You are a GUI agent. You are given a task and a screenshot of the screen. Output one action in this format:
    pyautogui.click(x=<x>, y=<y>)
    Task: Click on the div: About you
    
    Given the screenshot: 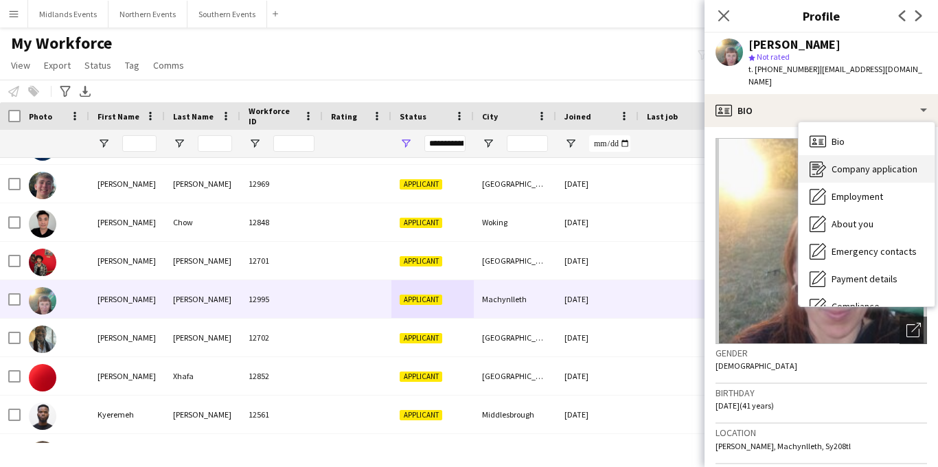 What is the action you would take?
    pyautogui.click(x=867, y=224)
    